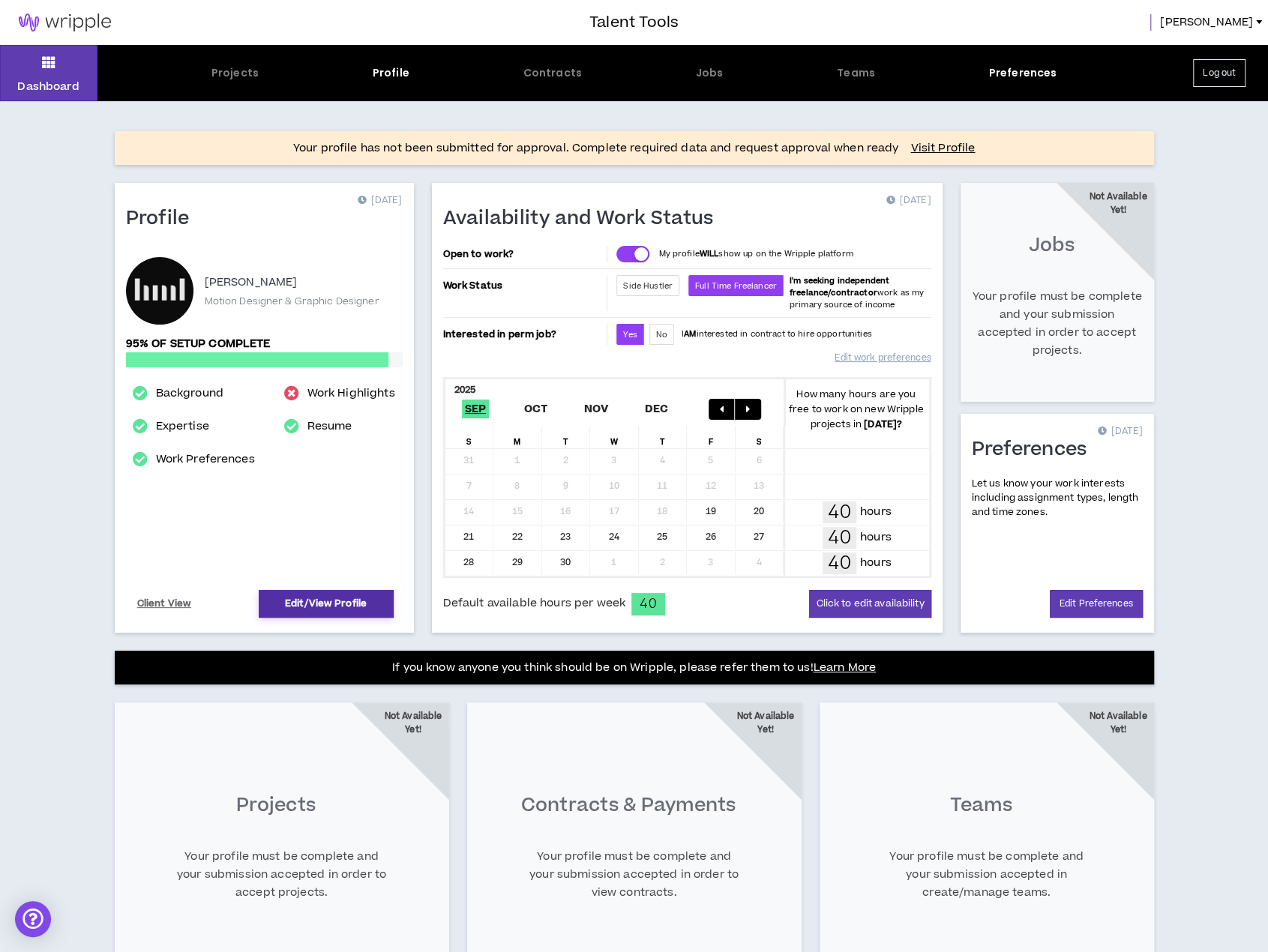  What do you see at coordinates (943, 148) in the screenshot?
I see `a: Visit Profile` at bounding box center [943, 148].